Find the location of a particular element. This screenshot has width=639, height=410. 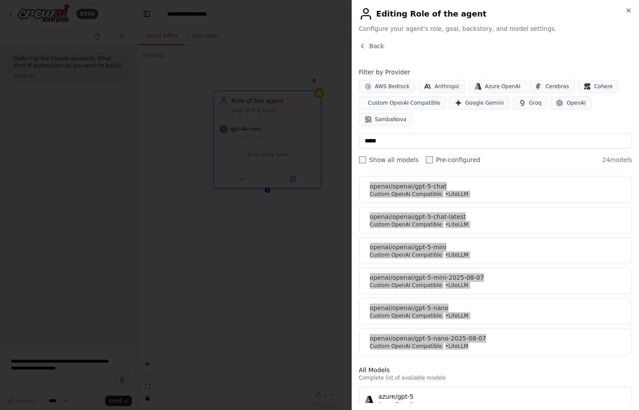

button: Cerebras is located at coordinates (552, 86).